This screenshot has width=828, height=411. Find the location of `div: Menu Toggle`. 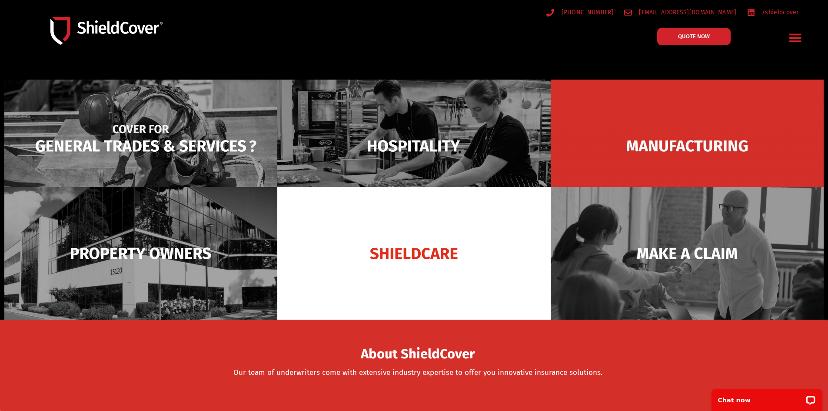

div: Menu Toggle is located at coordinates (795, 37).